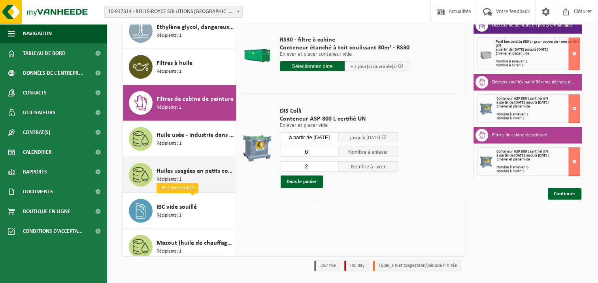 The height and width of the screenshot is (283, 598). I want to click on span: Navigation, so click(37, 34).